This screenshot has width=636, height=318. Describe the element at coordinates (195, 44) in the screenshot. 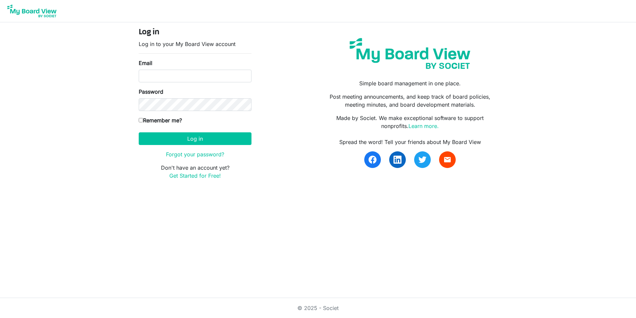

I see `p: Log in to your My Board View account` at that location.